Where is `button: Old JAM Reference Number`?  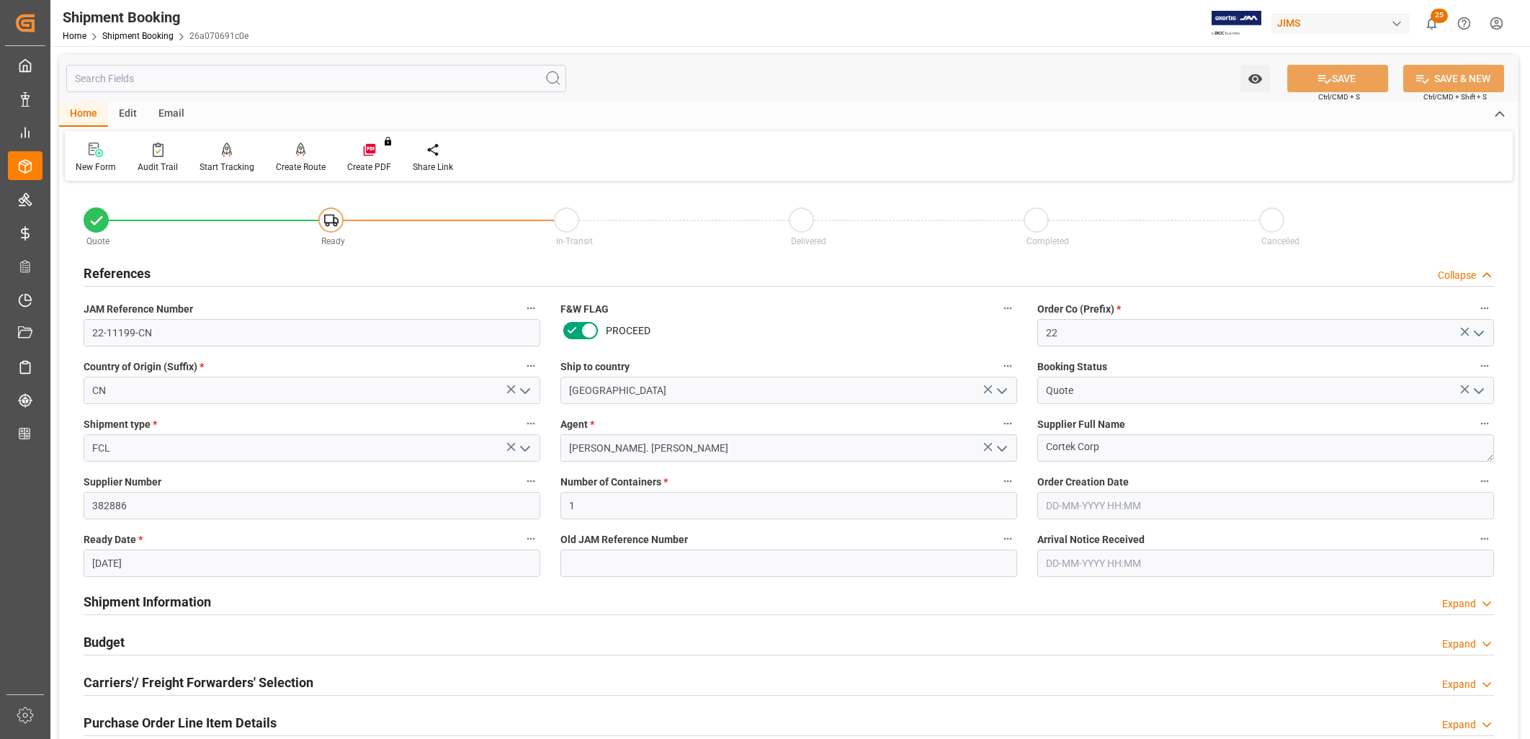 button: Old JAM Reference Number is located at coordinates (1008, 539).